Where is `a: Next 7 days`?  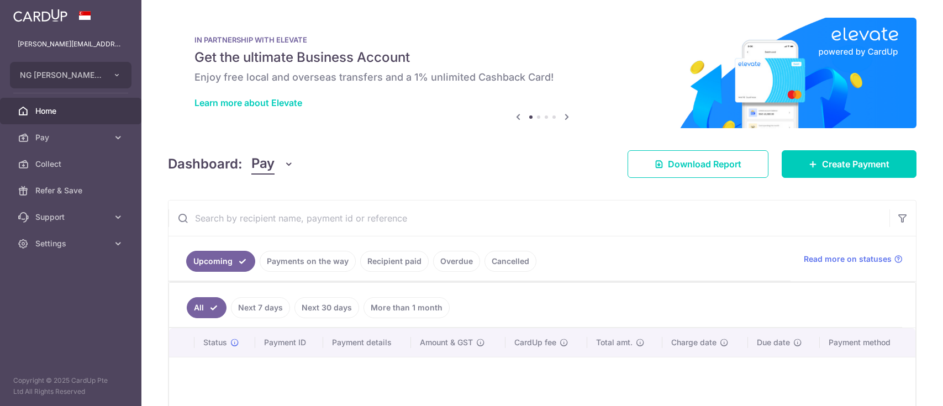
a: Next 7 days is located at coordinates (260, 308).